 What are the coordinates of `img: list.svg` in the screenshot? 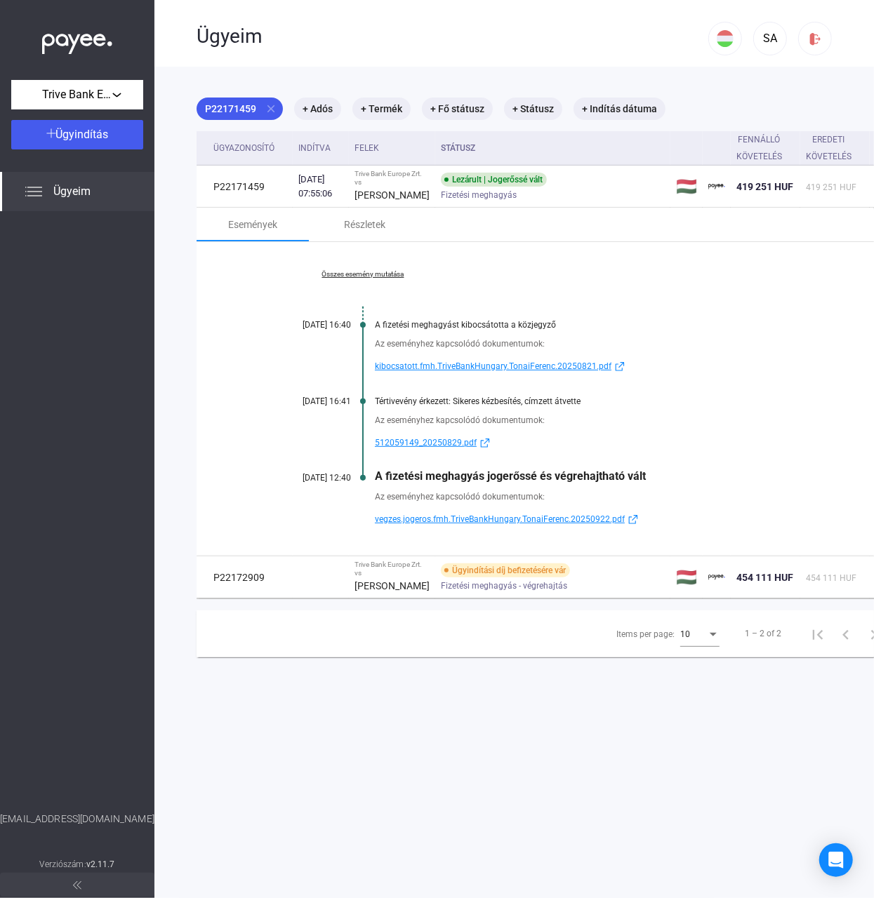 It's located at (34, 192).